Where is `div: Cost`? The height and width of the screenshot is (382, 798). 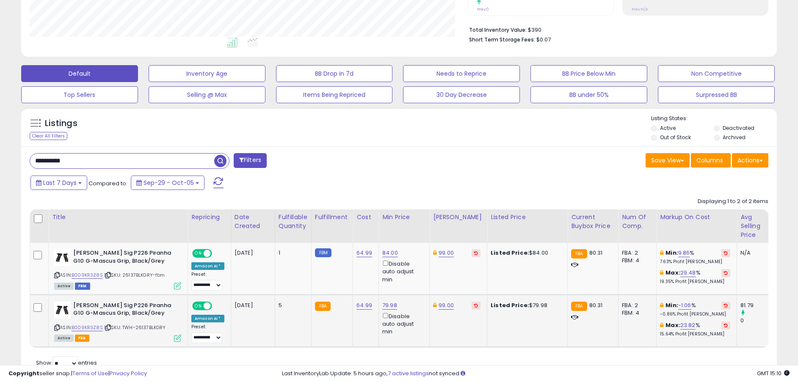 div: Cost is located at coordinates (366, 217).